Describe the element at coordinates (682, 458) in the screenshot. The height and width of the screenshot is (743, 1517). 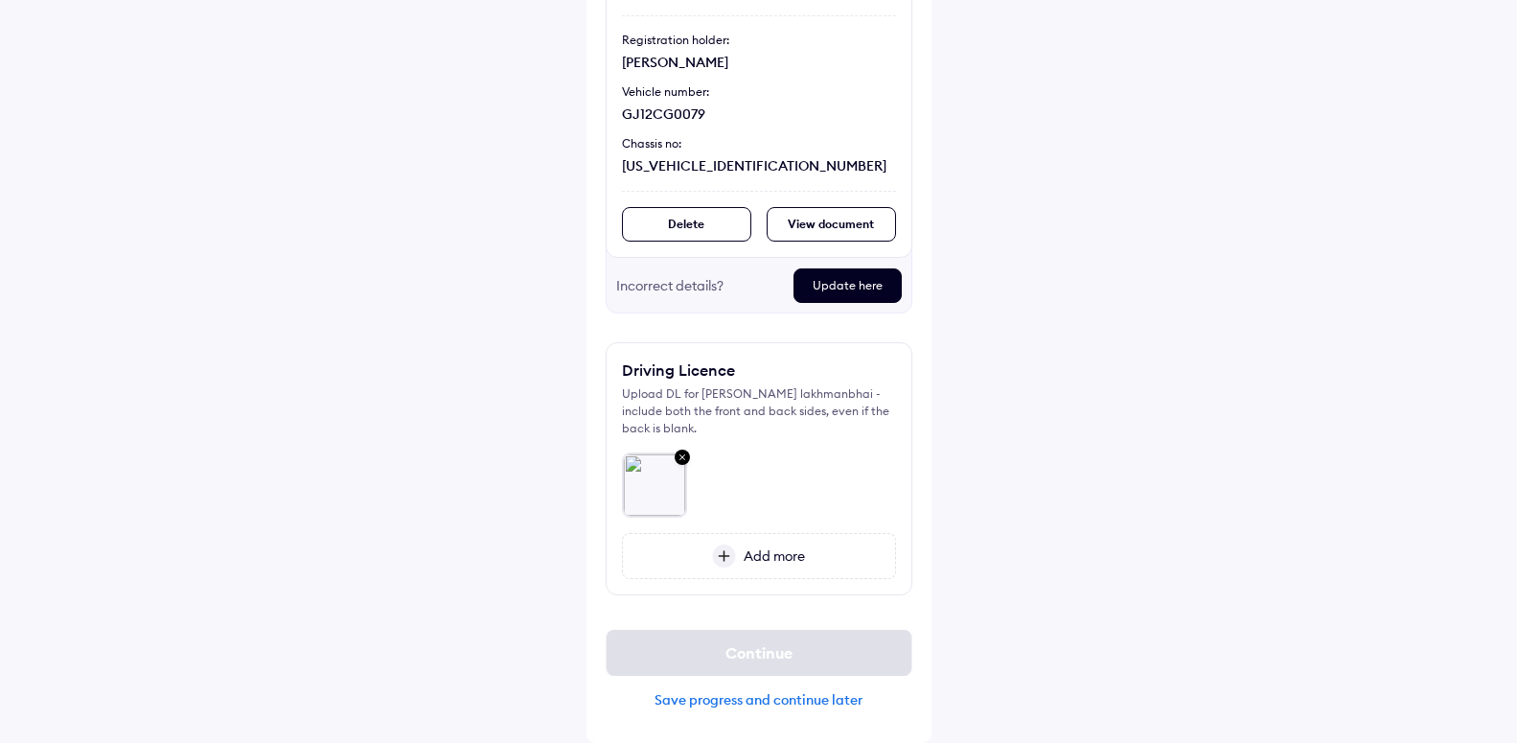
I see `img: close-grey-bg.svg` at that location.